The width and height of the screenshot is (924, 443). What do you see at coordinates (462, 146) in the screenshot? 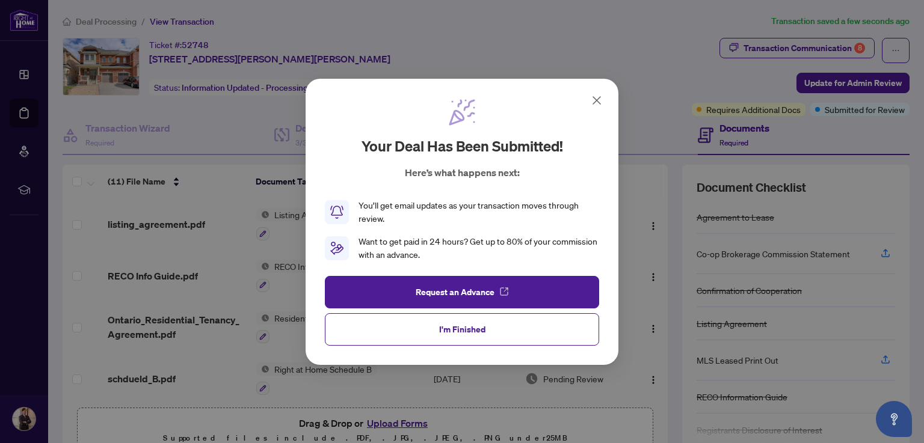
I see `h2: Your deal has been submitted!` at bounding box center [462, 146].